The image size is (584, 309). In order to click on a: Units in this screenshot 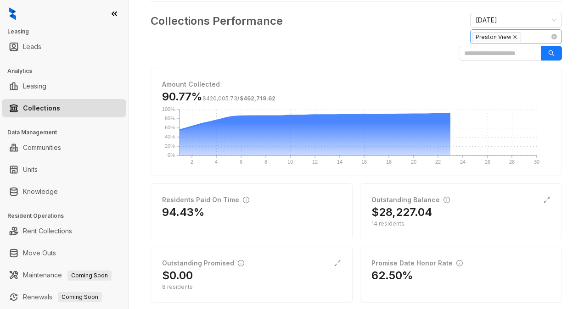, I will do `click(30, 170)`.